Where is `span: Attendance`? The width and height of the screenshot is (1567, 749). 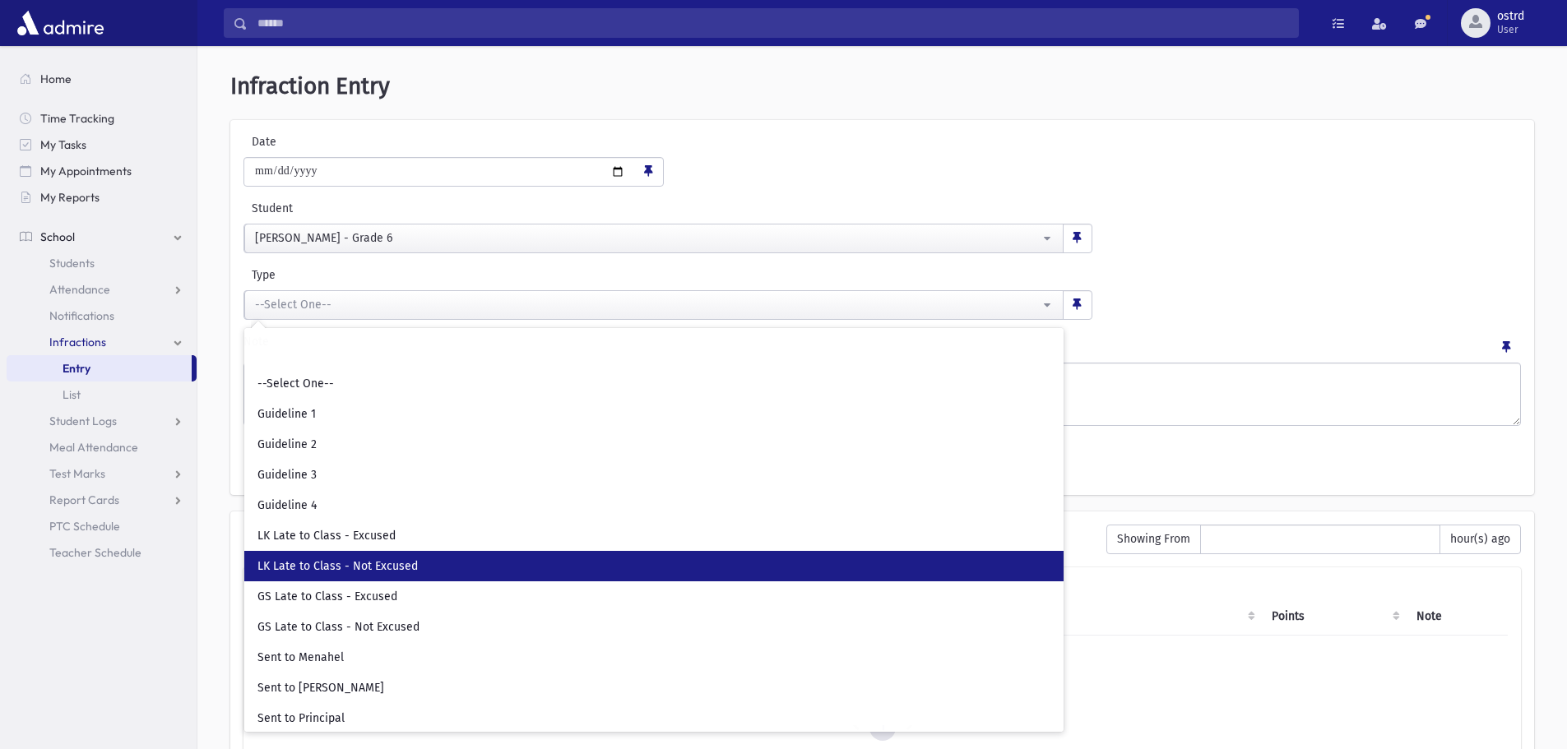 span: Attendance is located at coordinates (80, 290).